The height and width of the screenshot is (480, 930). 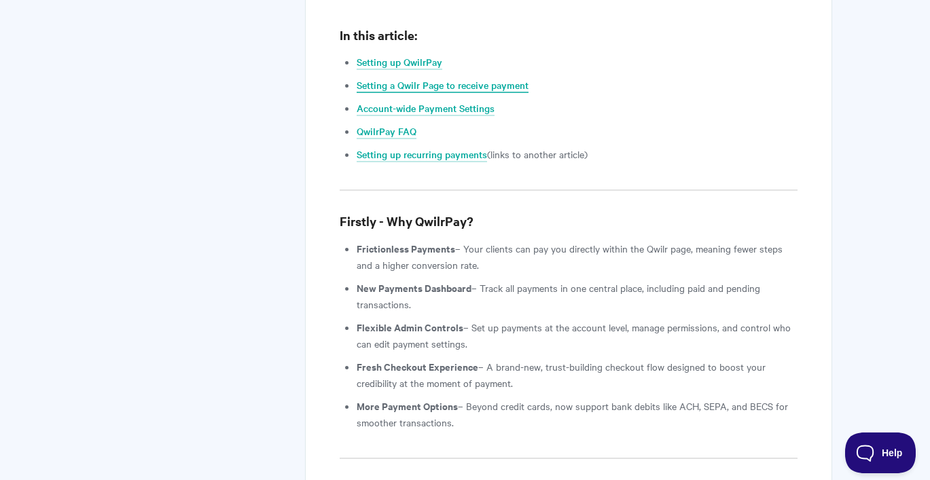 What do you see at coordinates (417, 366) in the screenshot?
I see `strong: Fresh Checkout Experience` at bounding box center [417, 366].